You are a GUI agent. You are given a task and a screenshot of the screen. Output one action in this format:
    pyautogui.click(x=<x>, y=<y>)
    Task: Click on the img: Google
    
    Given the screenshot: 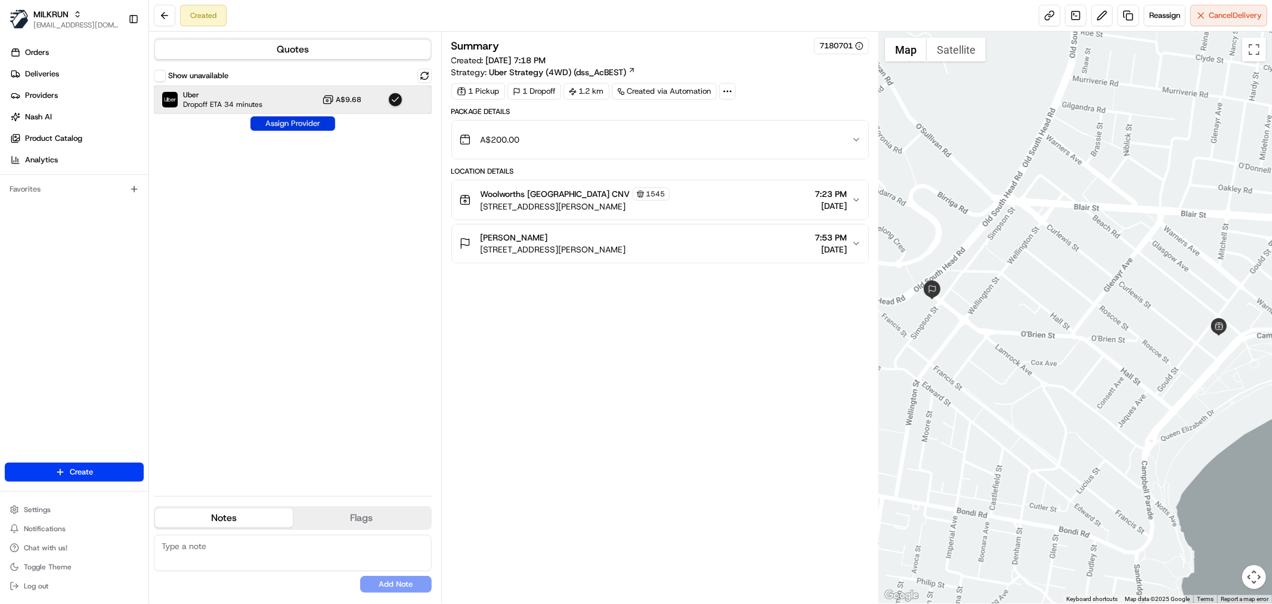 What is the action you would take?
    pyautogui.click(x=902, y=595)
    